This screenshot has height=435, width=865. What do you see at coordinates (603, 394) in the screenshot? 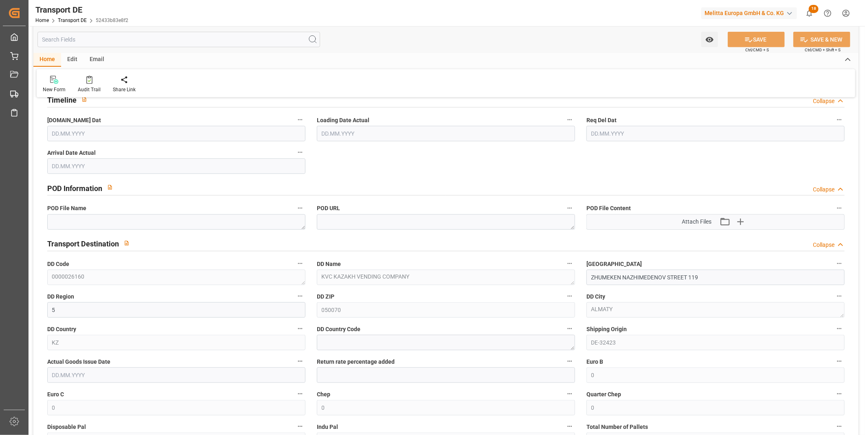
I see `span: Quarter Chep` at bounding box center [603, 394].